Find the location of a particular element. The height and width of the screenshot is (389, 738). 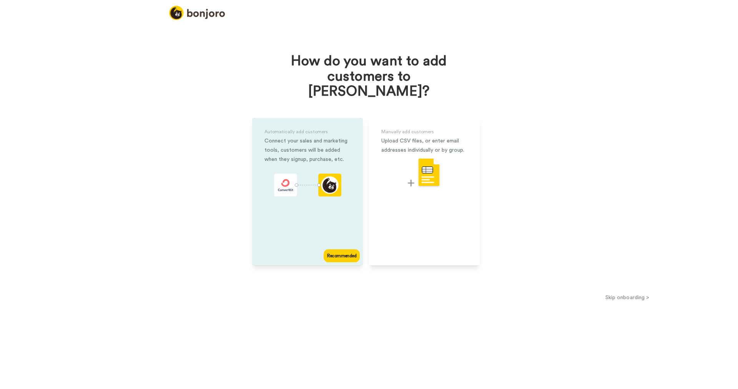

div: Recommended is located at coordinates (342, 256).